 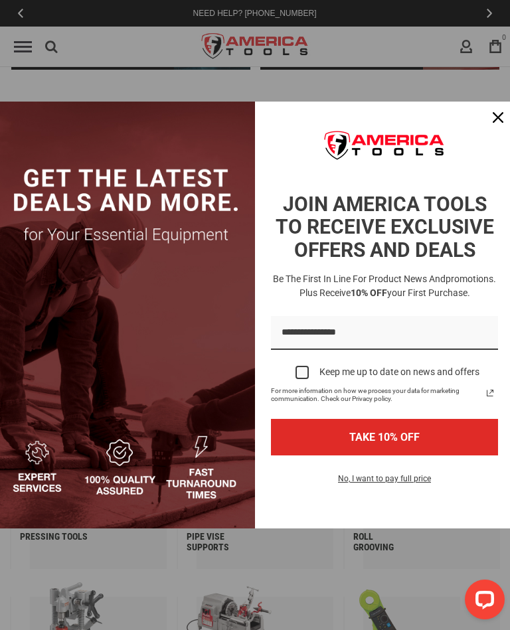 I want to click on strong: JOIN AMERICA TOOLS TO RECEIVE EXCLUSIVE OFFERS AND DEALS, so click(x=385, y=227).